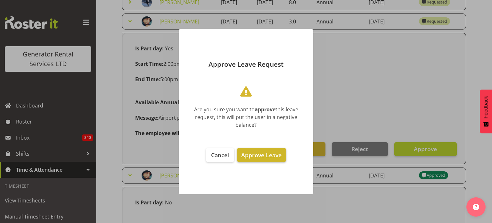 Image resolution: width=492 pixels, height=223 pixels. I want to click on div: Are you sure you want to this leave request, this will put the user in a negative balance?, so click(246, 117).